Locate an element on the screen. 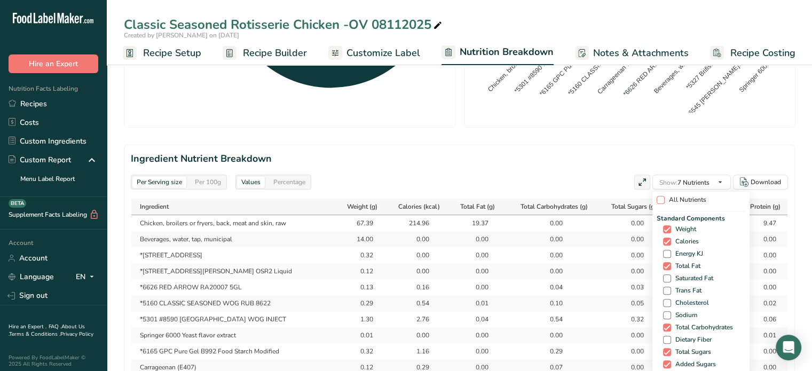  div: 0.10 is located at coordinates (550, 303).